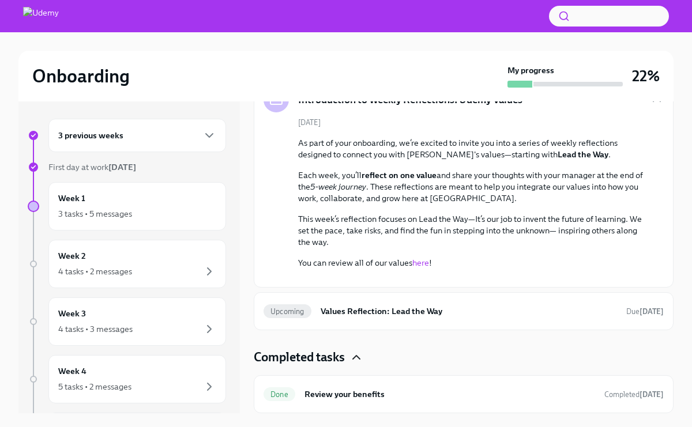 The image size is (692, 427). What do you see at coordinates (299, 357) in the screenshot?
I see `h4: Completed tasks` at bounding box center [299, 357].